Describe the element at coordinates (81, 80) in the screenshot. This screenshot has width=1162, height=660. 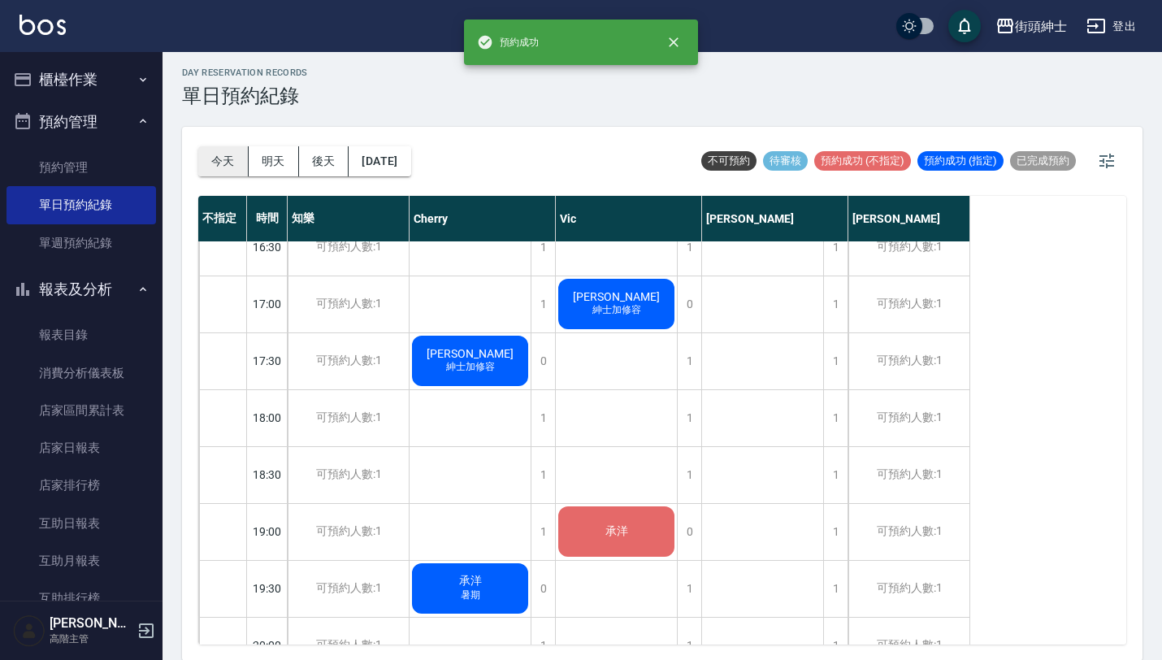
I see `button: 櫃檯作業` at that location.